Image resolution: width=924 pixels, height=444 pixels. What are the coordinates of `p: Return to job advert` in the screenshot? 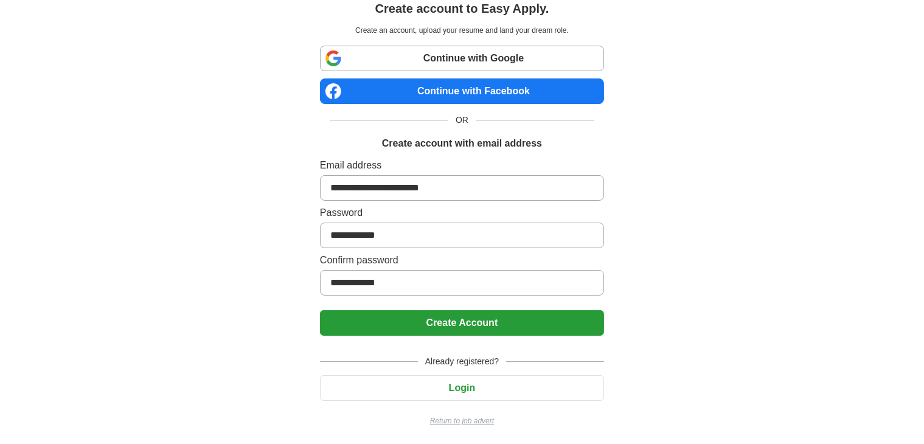 It's located at (462, 421).